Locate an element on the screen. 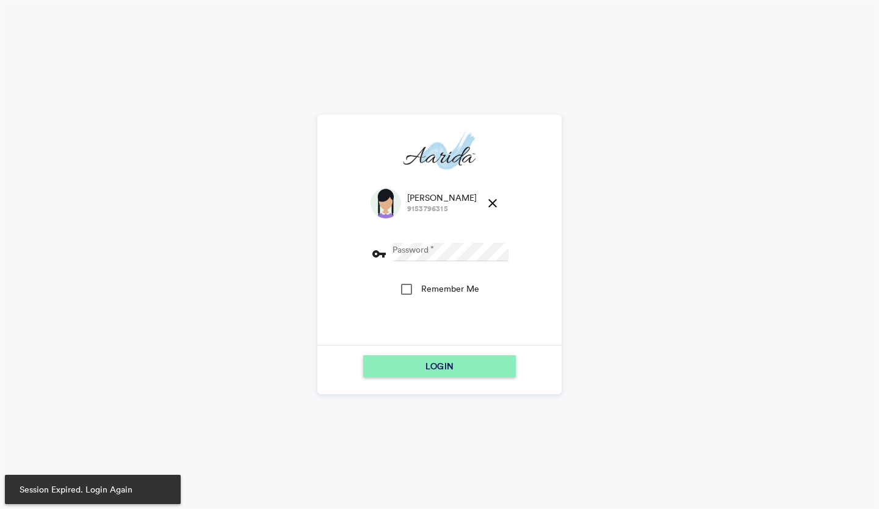 The width and height of the screenshot is (879, 509). img: aarida-optimized.png is located at coordinates (439, 151).